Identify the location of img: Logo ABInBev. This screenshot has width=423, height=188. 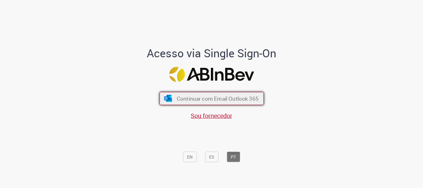
(211, 74).